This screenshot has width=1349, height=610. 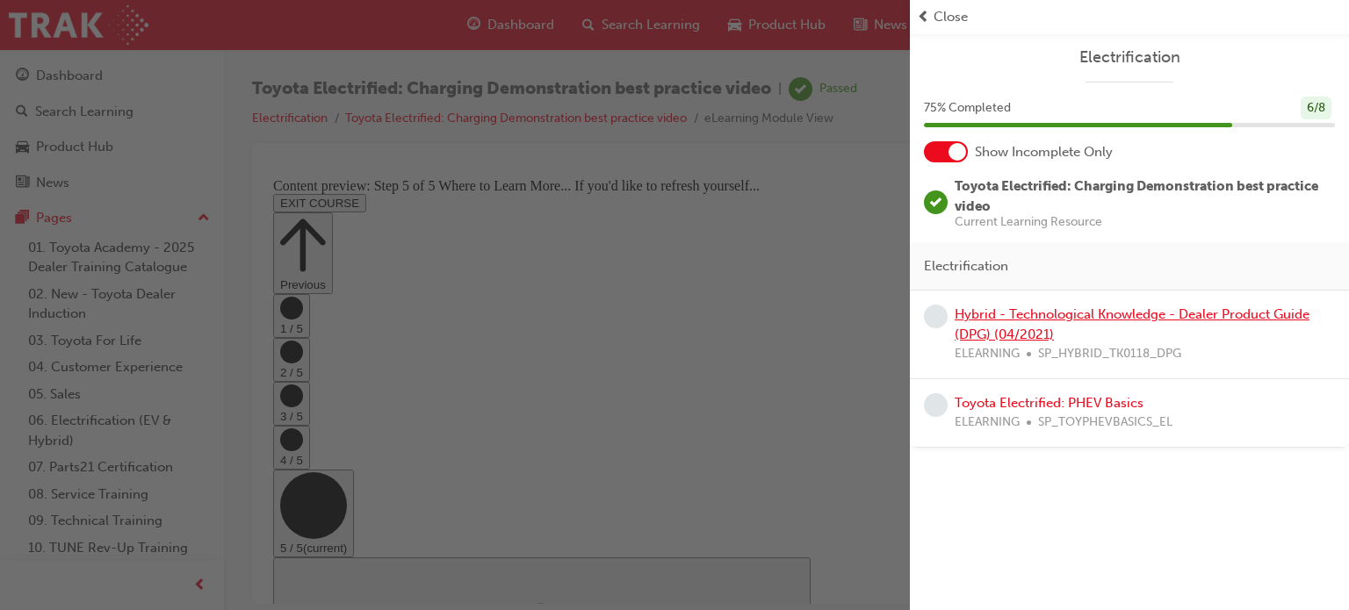 I want to click on button: 5 / 5(current), so click(x=47, y=343).